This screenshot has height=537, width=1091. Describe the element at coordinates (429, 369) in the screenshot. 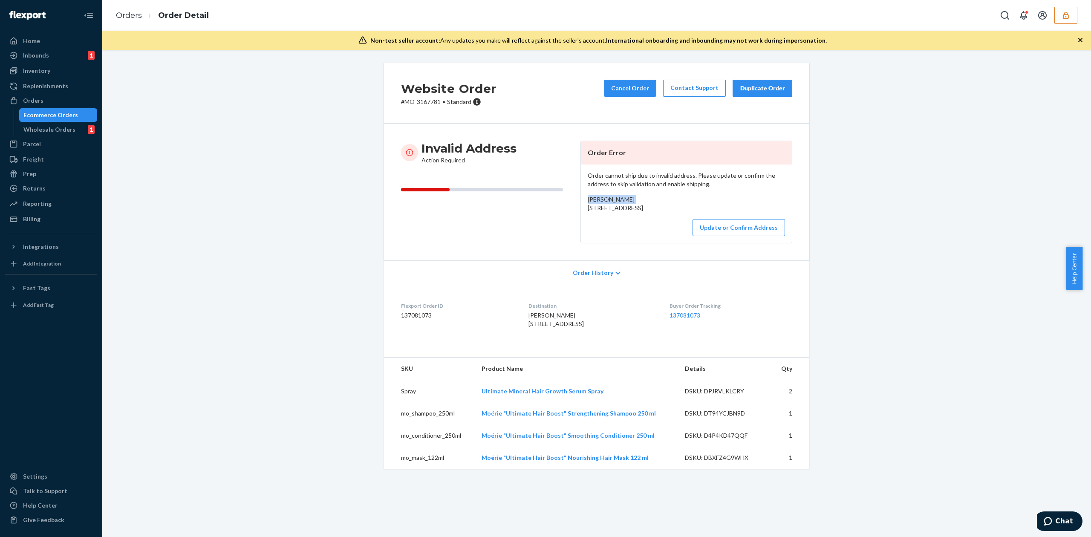

I see `th: SKU` at that location.